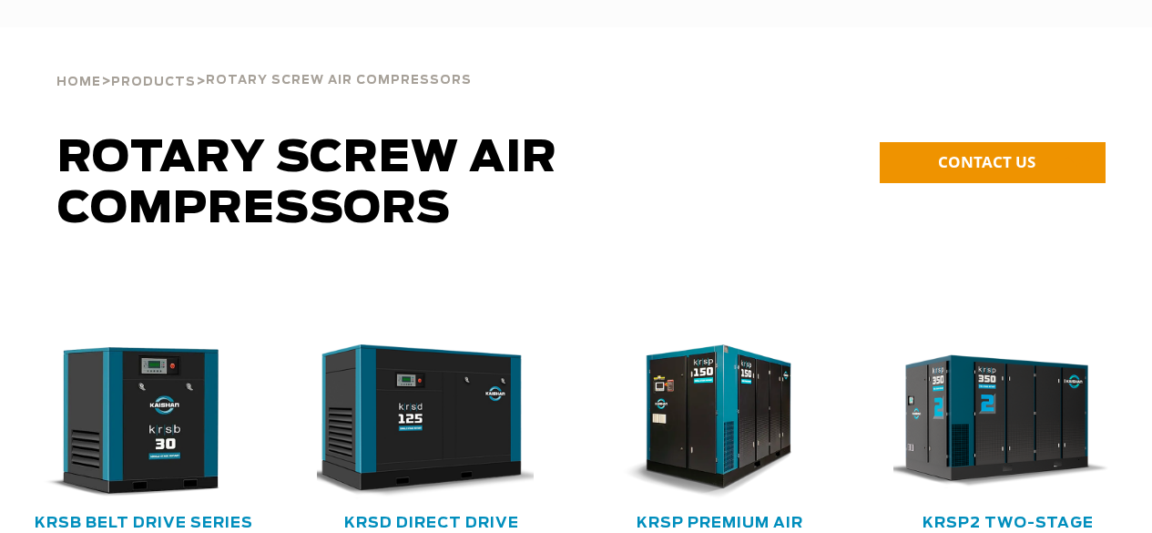 The image size is (1152, 533). Describe the element at coordinates (144, 523) in the screenshot. I see `a: KRSB Belt Drive Series` at that location.